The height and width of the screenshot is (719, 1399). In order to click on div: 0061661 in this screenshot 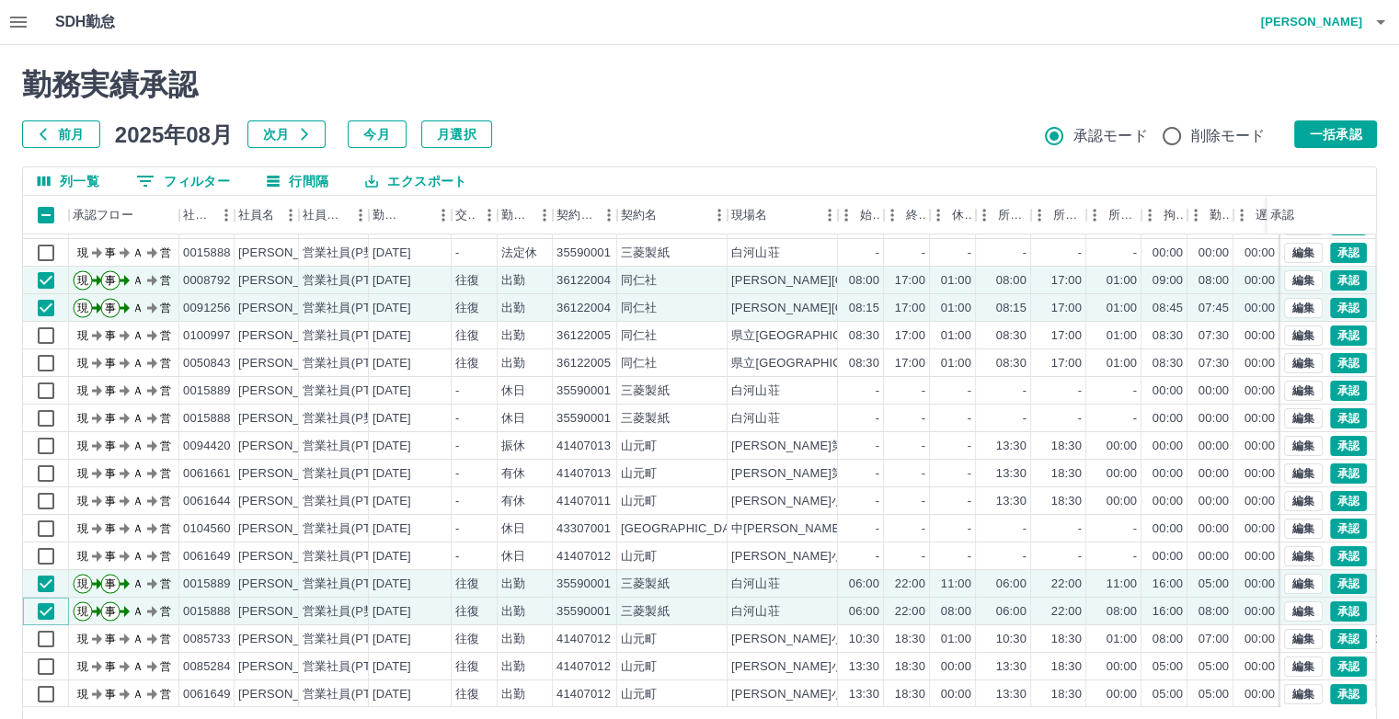, I will do `click(207, 474)`.